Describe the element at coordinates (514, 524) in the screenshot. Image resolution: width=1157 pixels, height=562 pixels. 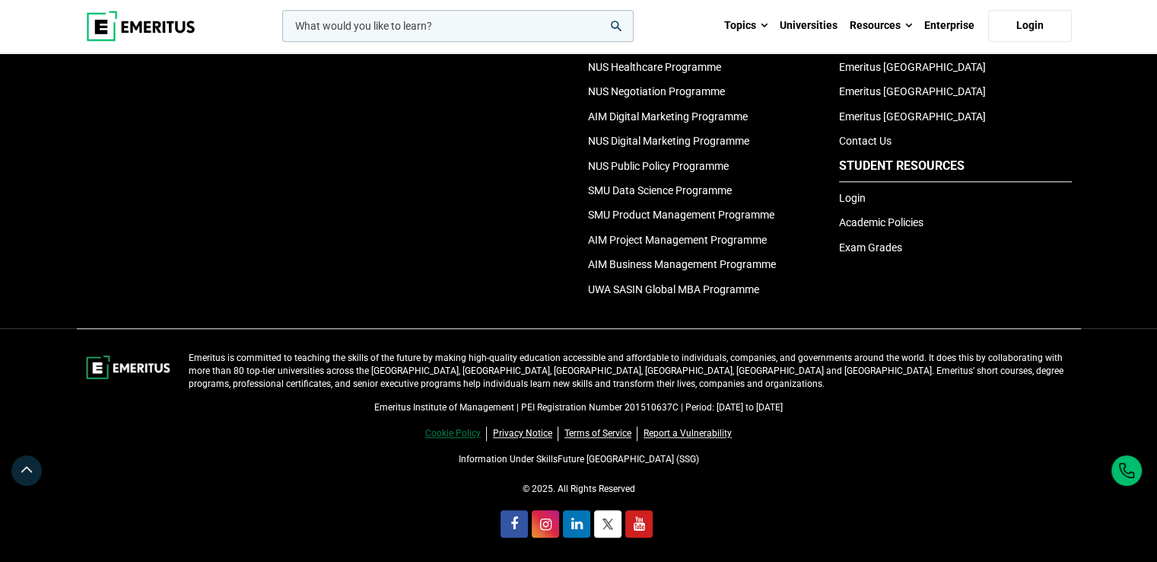
I see `a: facebook` at that location.